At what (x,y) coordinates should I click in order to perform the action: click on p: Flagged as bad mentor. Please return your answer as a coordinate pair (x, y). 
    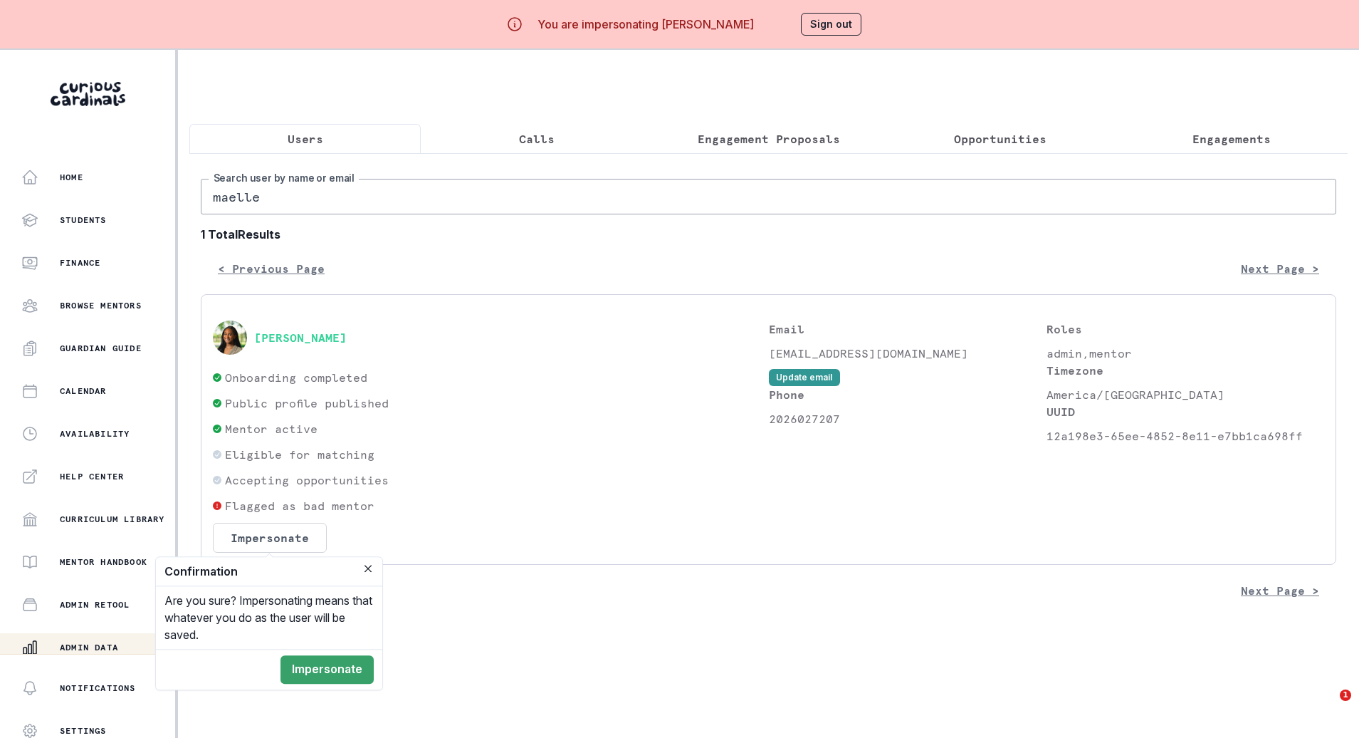
    Looking at the image, I should click on (300, 506).